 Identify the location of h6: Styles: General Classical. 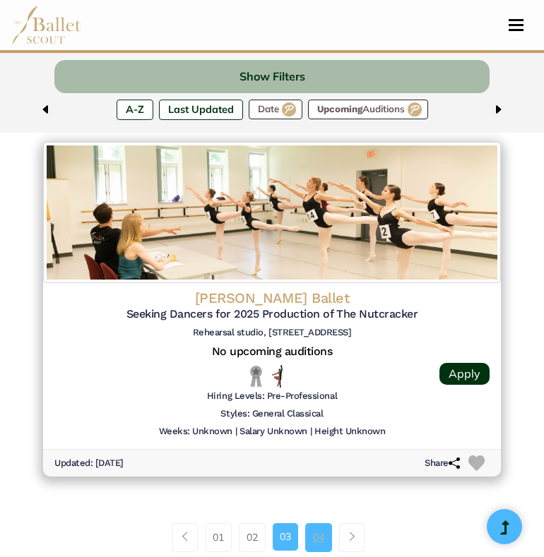
(271, 414).